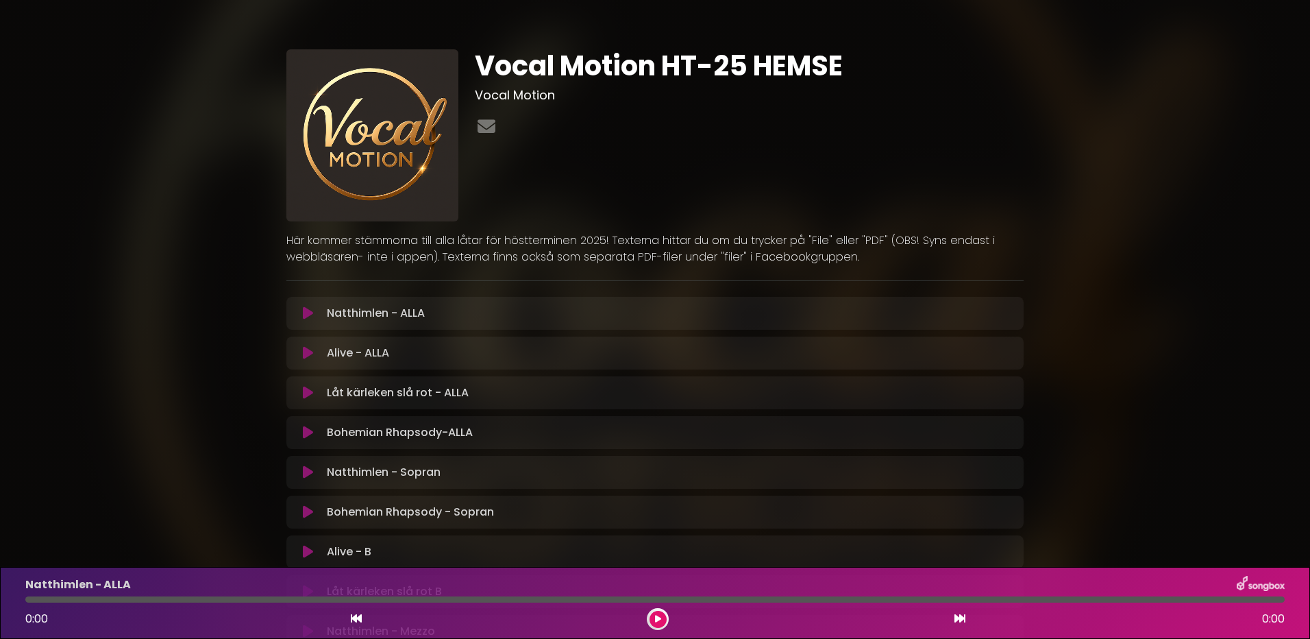 The width and height of the screenshot is (1310, 639). Describe the element at coordinates (749, 66) in the screenshot. I see `h1: Vocal Motion HT-25 HEMSE` at that location.